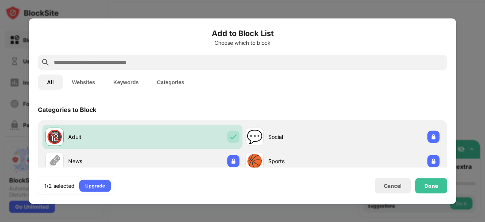 This screenshot has height=222, width=485. What do you see at coordinates (60, 185) in the screenshot?
I see `div: 1/2 selected` at bounding box center [60, 185].